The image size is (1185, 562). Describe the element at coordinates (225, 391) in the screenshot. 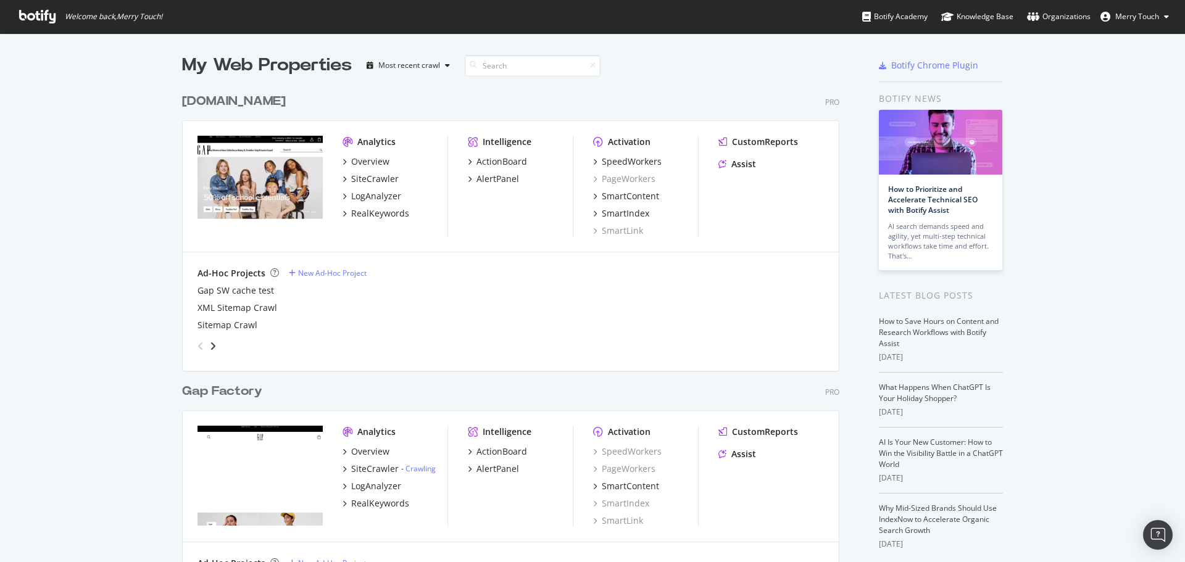

I see `a: Gap Factory` at that location.